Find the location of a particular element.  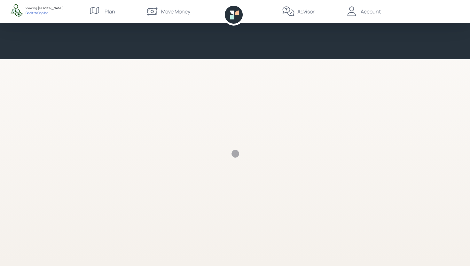

div: Plan is located at coordinates (110, 12).